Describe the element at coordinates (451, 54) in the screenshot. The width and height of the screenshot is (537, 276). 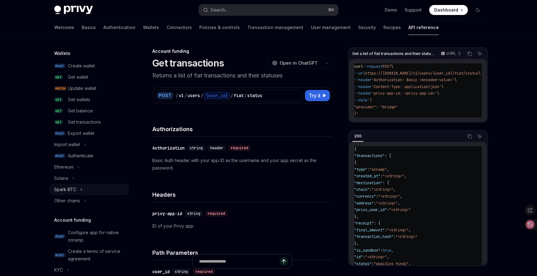
I see `button: cURL` at that location.